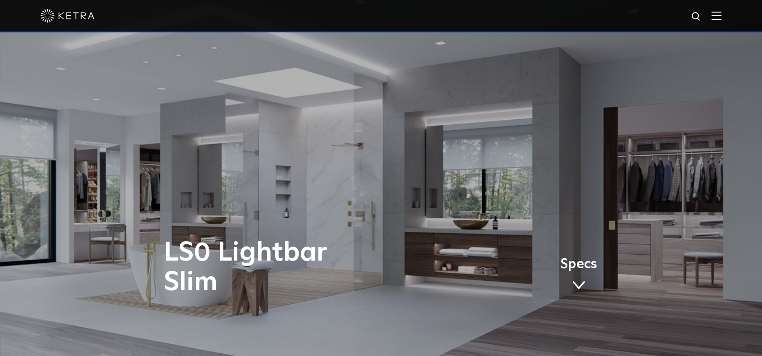 This screenshot has height=356, width=762. I want to click on img: Hamburger%20Nav.svg, so click(717, 15).